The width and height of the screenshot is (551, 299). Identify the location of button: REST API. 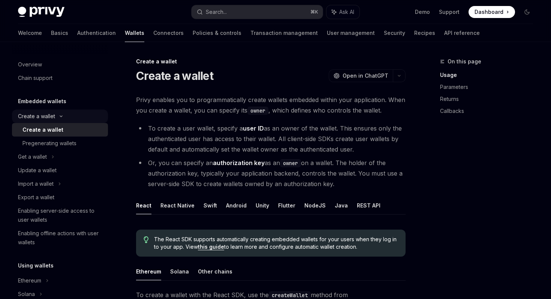
(369, 205).